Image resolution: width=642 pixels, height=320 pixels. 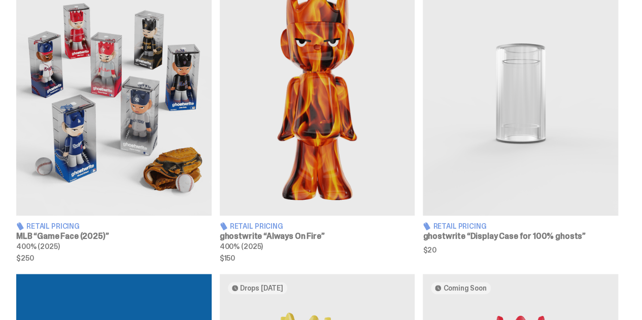 What do you see at coordinates (520, 236) in the screenshot?
I see `h3: ghostwrite “Display Case for 100% ghosts”` at bounding box center [520, 236].